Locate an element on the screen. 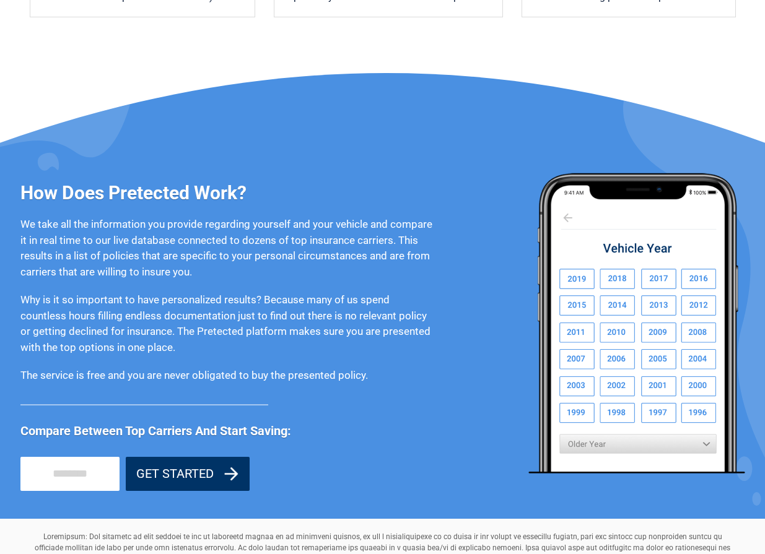 The width and height of the screenshot is (765, 554). p: Why is it so important to have personalized results? Because many of us spend countless hours fil... is located at coordinates (226, 324).